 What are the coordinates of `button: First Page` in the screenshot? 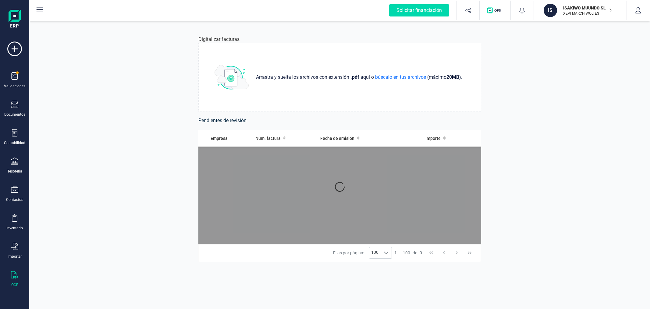 It's located at (432, 253).